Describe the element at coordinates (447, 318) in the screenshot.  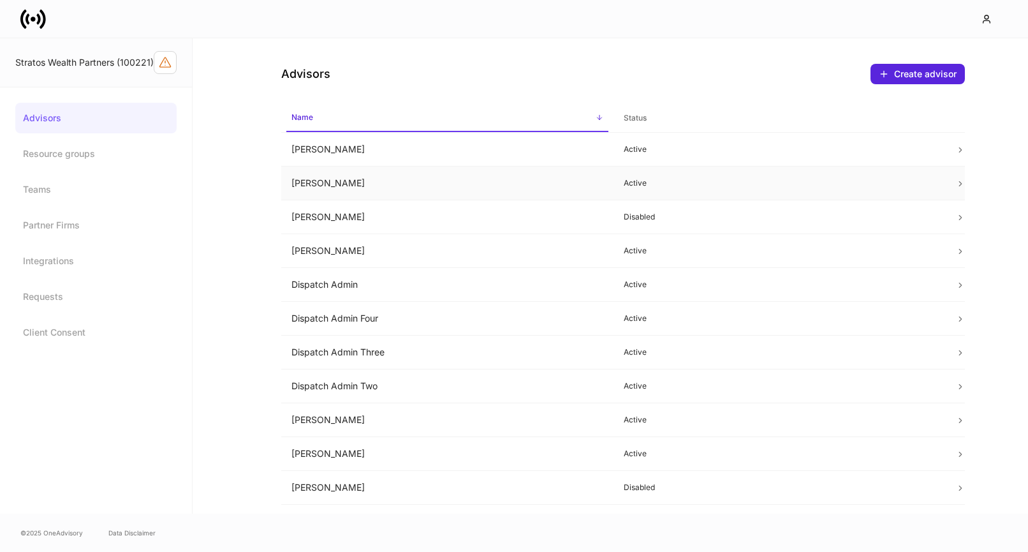
I see `td: Dispatch Admin Four` at that location.